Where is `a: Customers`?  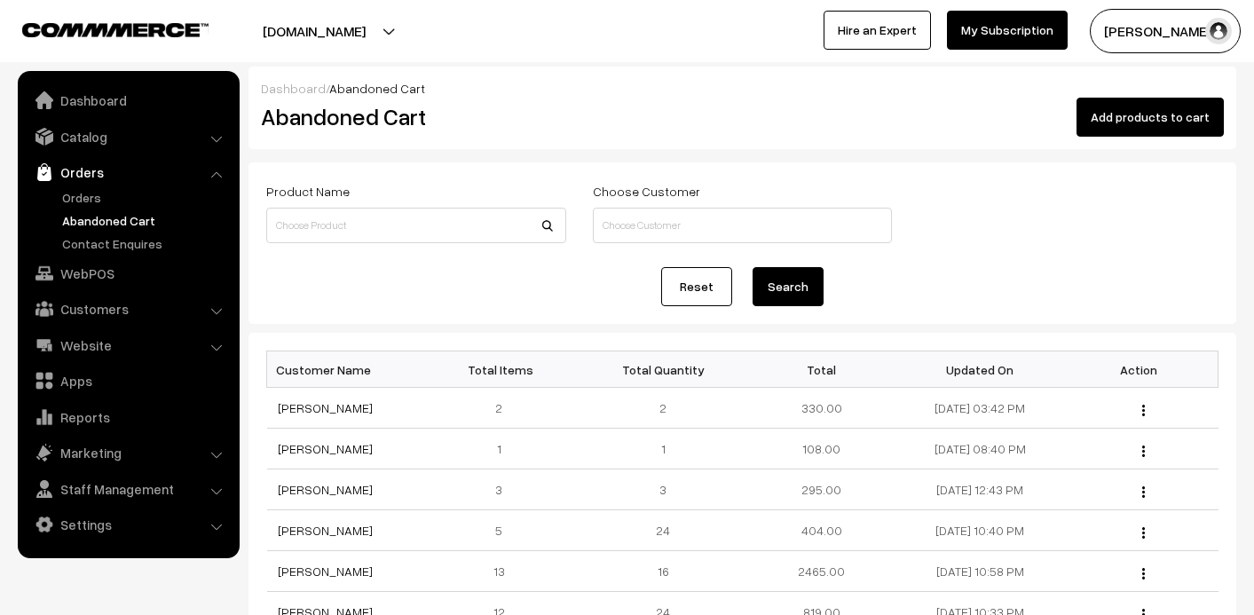 a: Customers is located at coordinates (128, 309).